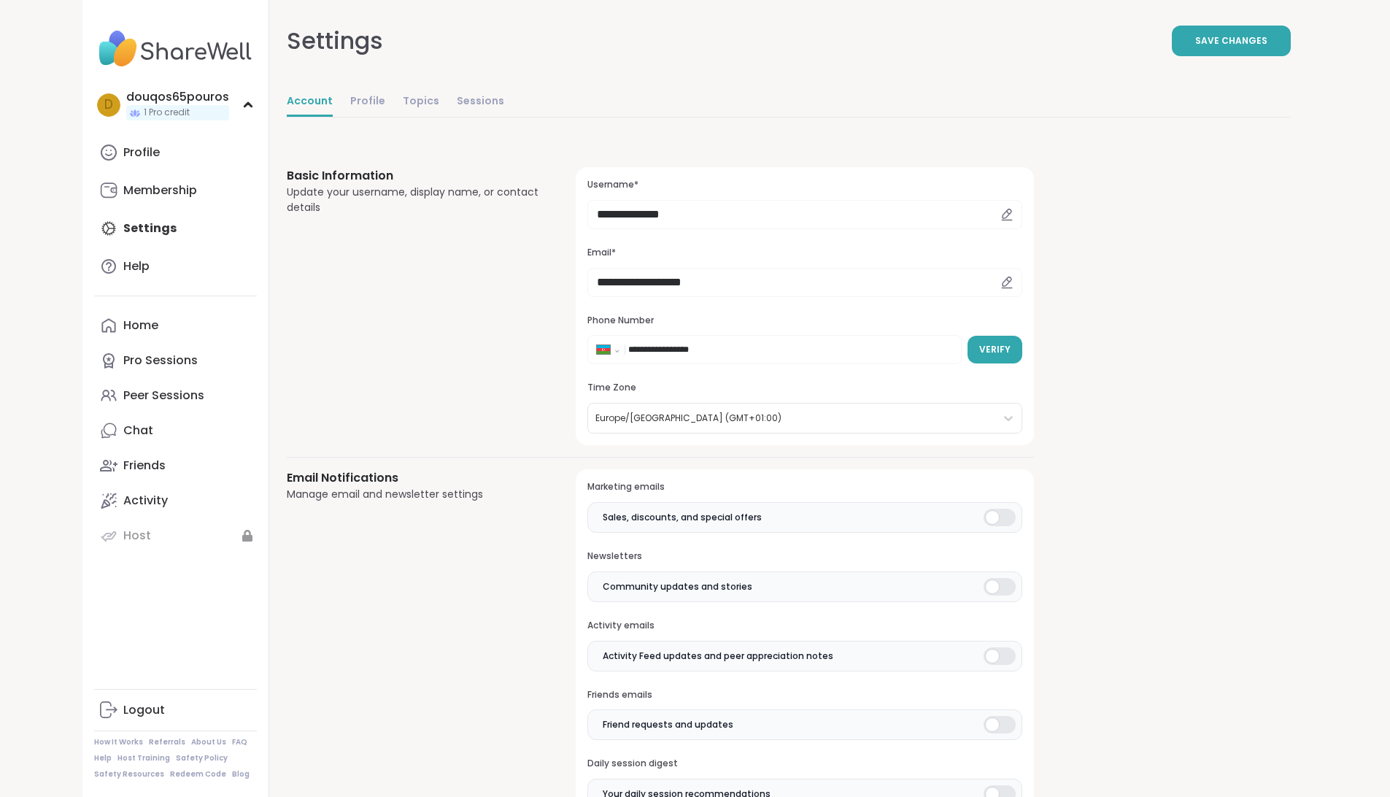  I want to click on div: Update your username, display name, or contact details, so click(414, 200).